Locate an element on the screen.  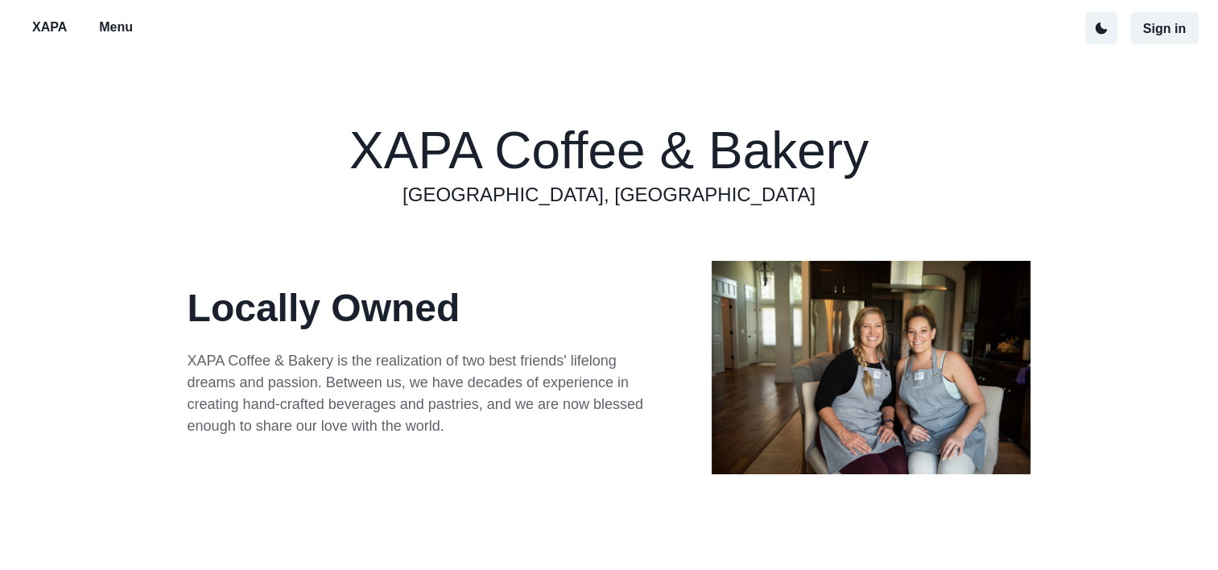
p: XAPA Coffee & Bakery is the realization of two best friends' lifelong dreams and passion. Between... is located at coordinates (427, 394).